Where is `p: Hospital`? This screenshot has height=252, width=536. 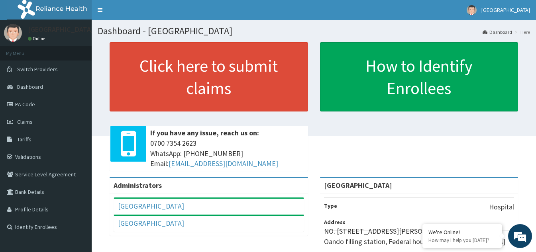 p: Hospital is located at coordinates (501, 207).